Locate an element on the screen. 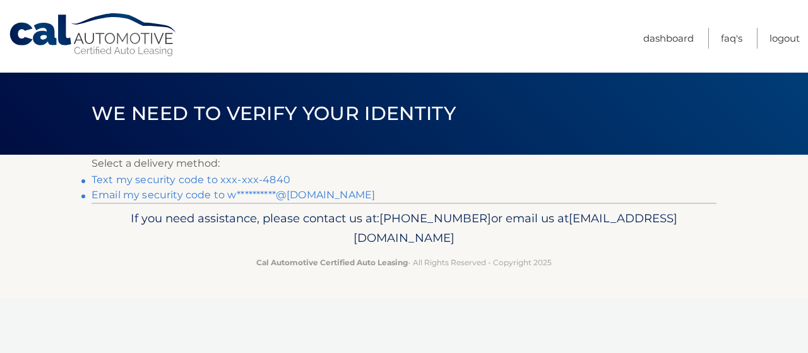 This screenshot has height=353, width=808. p: - All Rights Reserved - Copyright 2025 is located at coordinates (404, 262).